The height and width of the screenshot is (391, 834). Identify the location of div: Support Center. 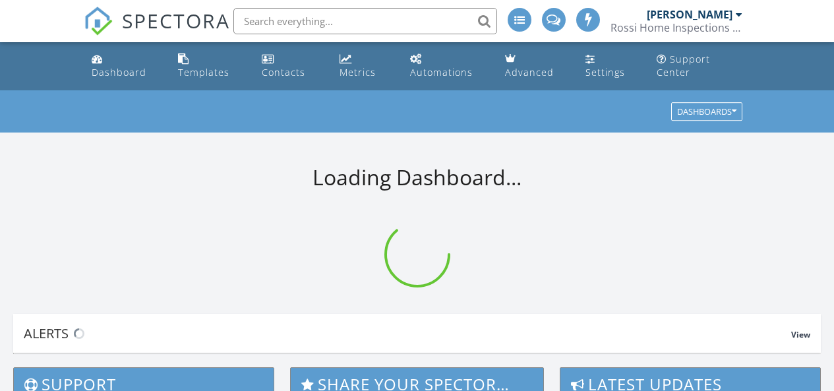
(683, 65).